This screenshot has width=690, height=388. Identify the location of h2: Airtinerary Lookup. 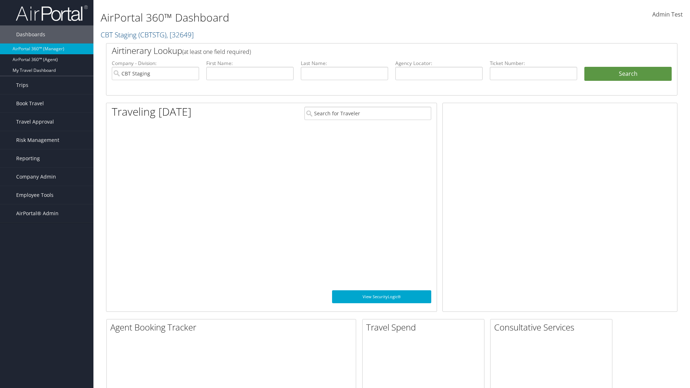
(368, 51).